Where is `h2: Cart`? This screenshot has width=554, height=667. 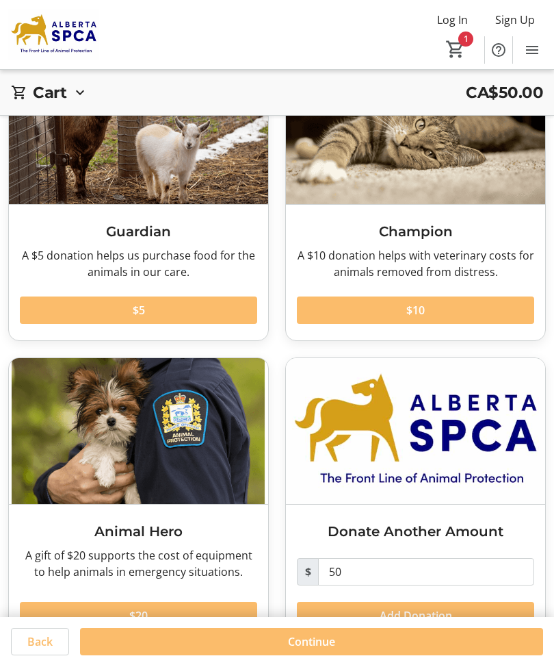 h2: Cart is located at coordinates (49, 93).